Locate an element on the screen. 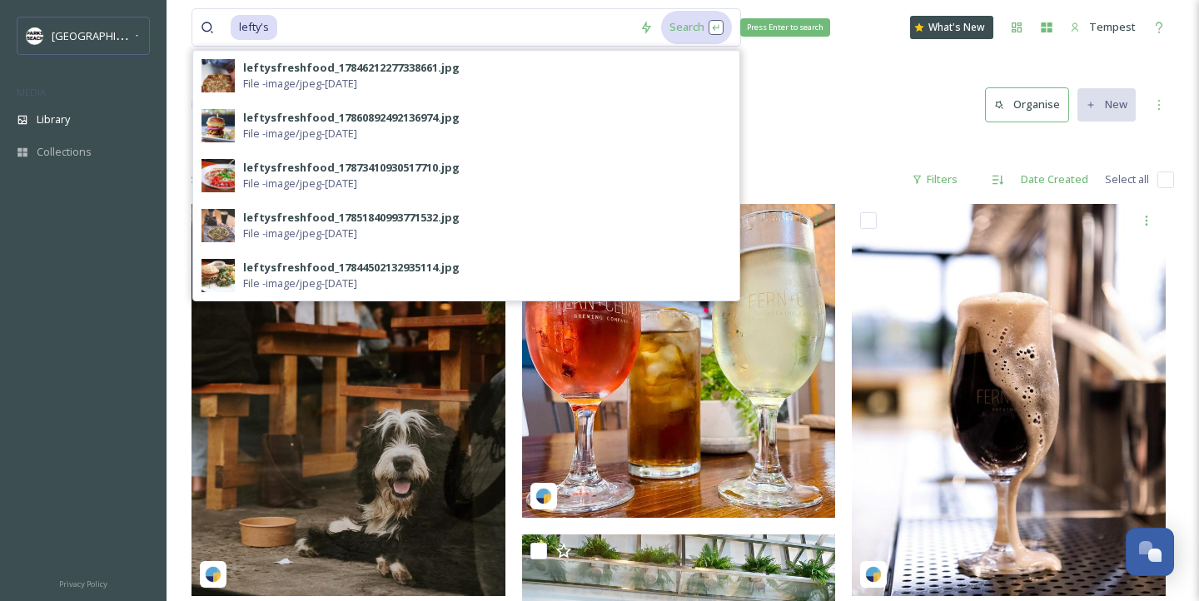  div: leftysfreshfood_17860892492136974.jpg is located at coordinates (352, 117).